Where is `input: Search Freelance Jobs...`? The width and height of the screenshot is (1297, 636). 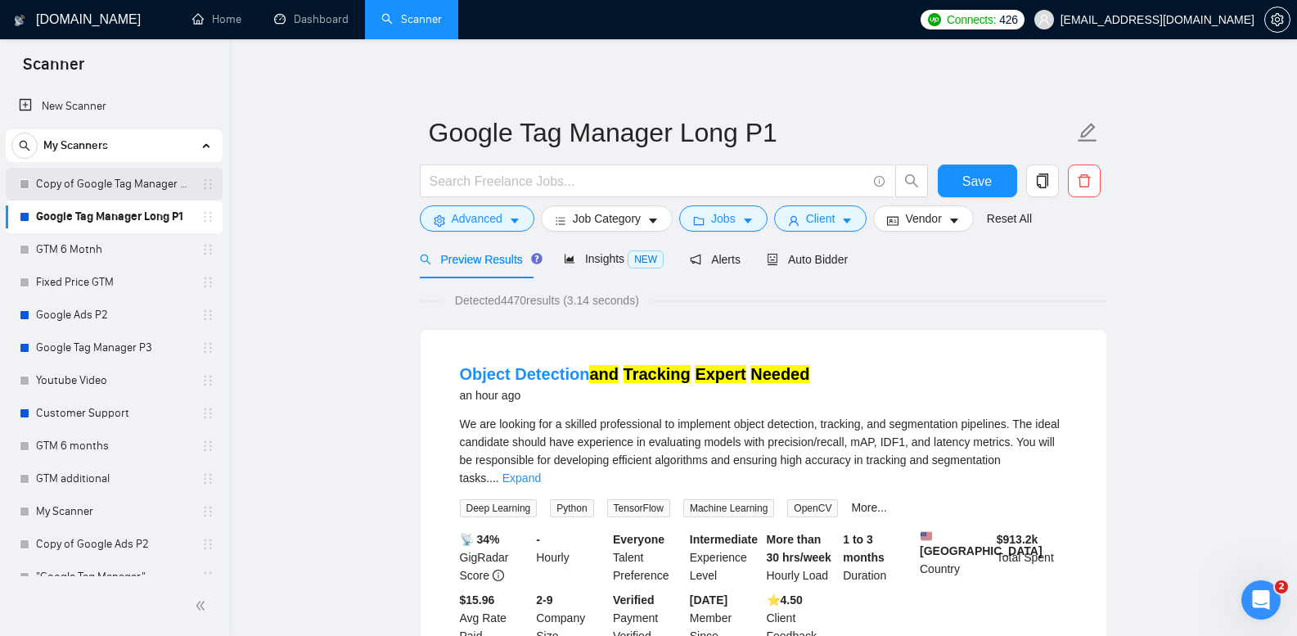
input: Search Freelance Jobs... is located at coordinates (648, 181).